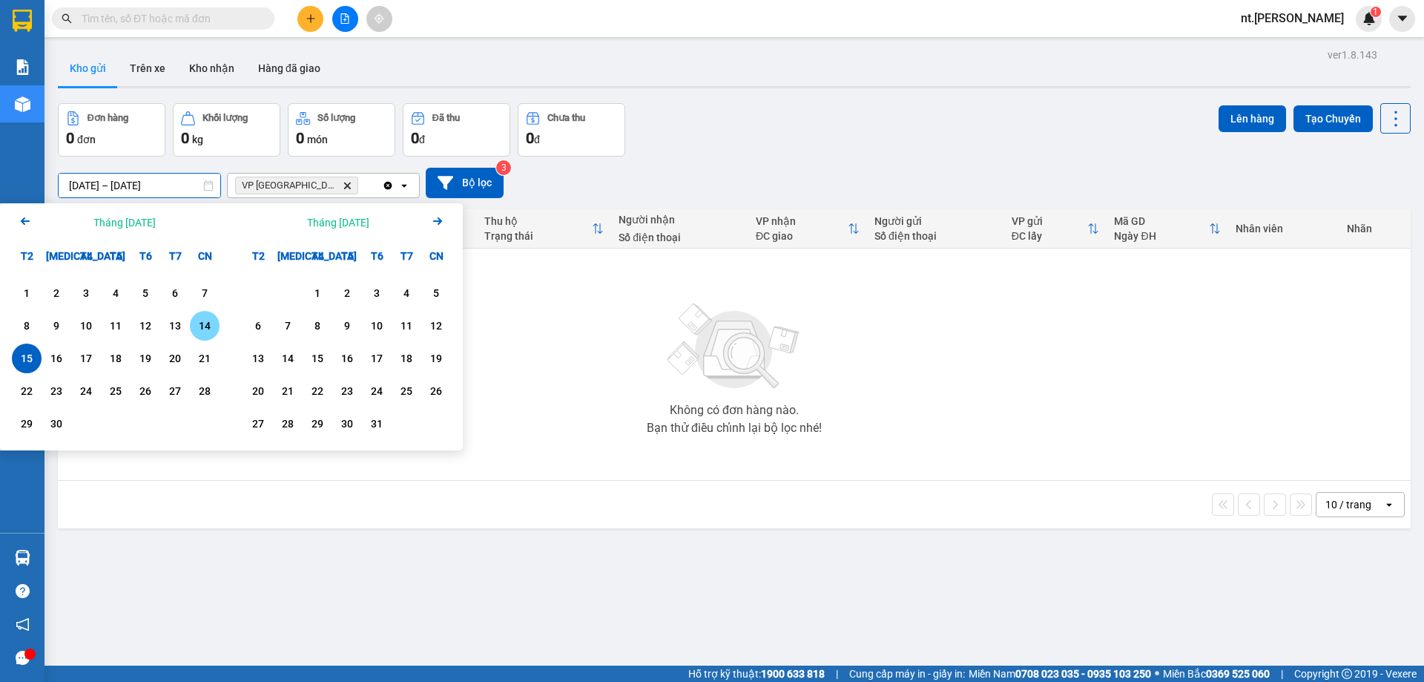  I want to click on div: Choose Thứ Ba, tháng 10 14 2025. It's available., so click(288, 358).